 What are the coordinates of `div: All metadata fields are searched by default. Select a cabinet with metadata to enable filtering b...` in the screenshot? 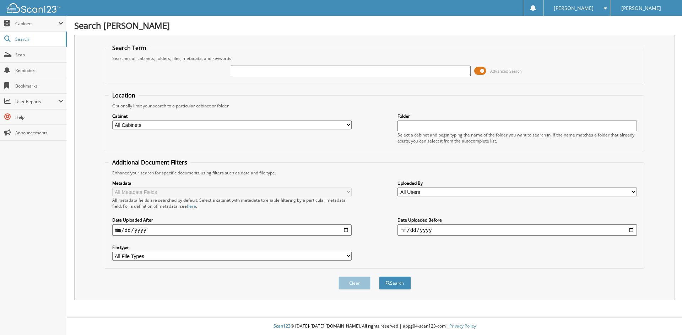 It's located at (232, 203).